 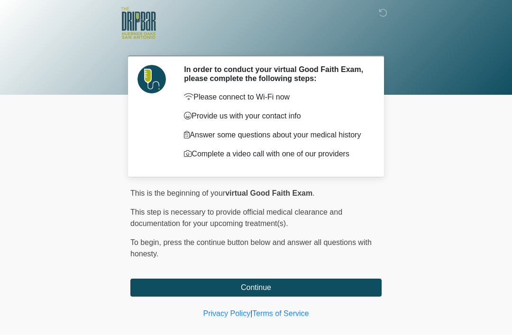 I want to click on p: Provide us with your contact info, so click(x=275, y=116).